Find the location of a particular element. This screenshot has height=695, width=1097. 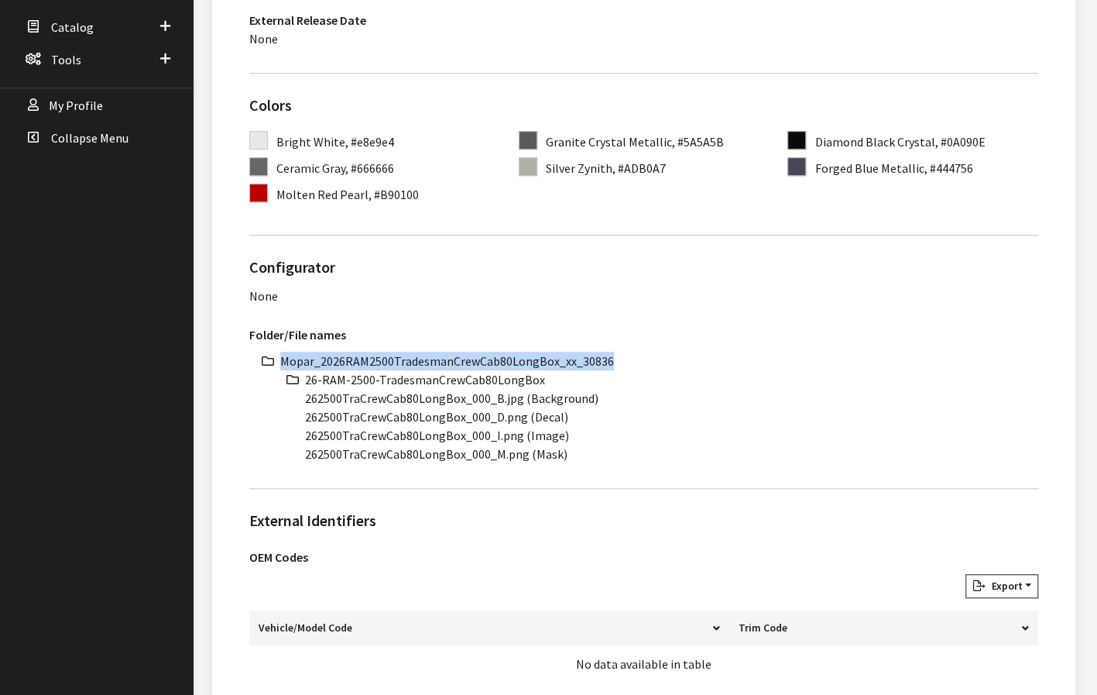

span: Catalog is located at coordinates (72, 27).